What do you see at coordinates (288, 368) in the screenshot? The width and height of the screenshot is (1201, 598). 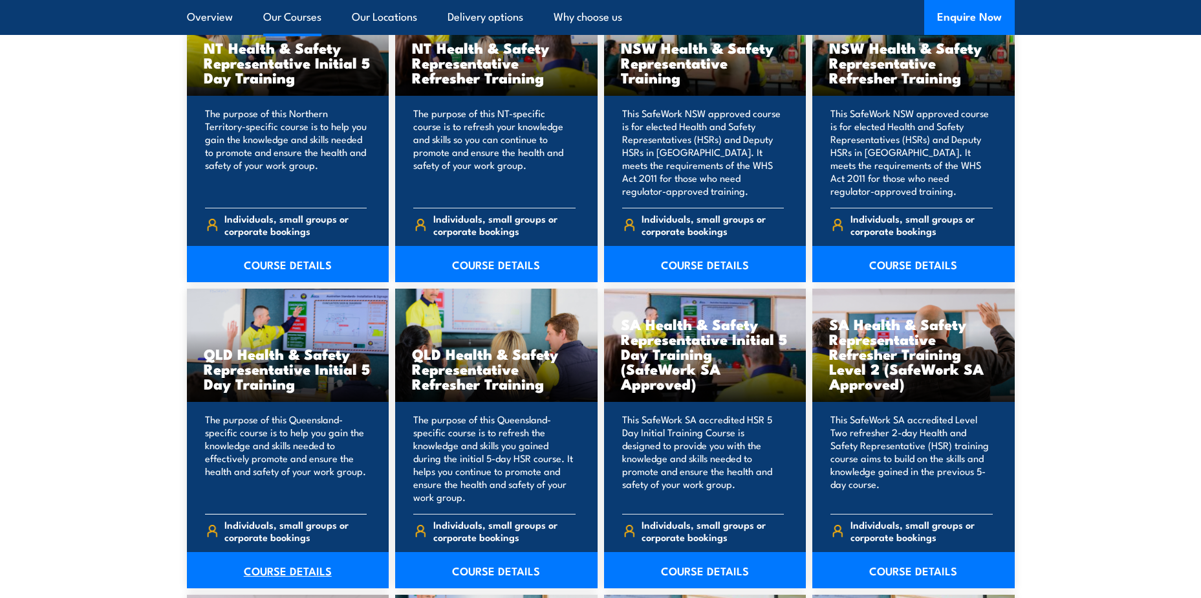 I see `h3: QLD Health & Safety Representative Initial 5 Day Training` at bounding box center [288, 368].